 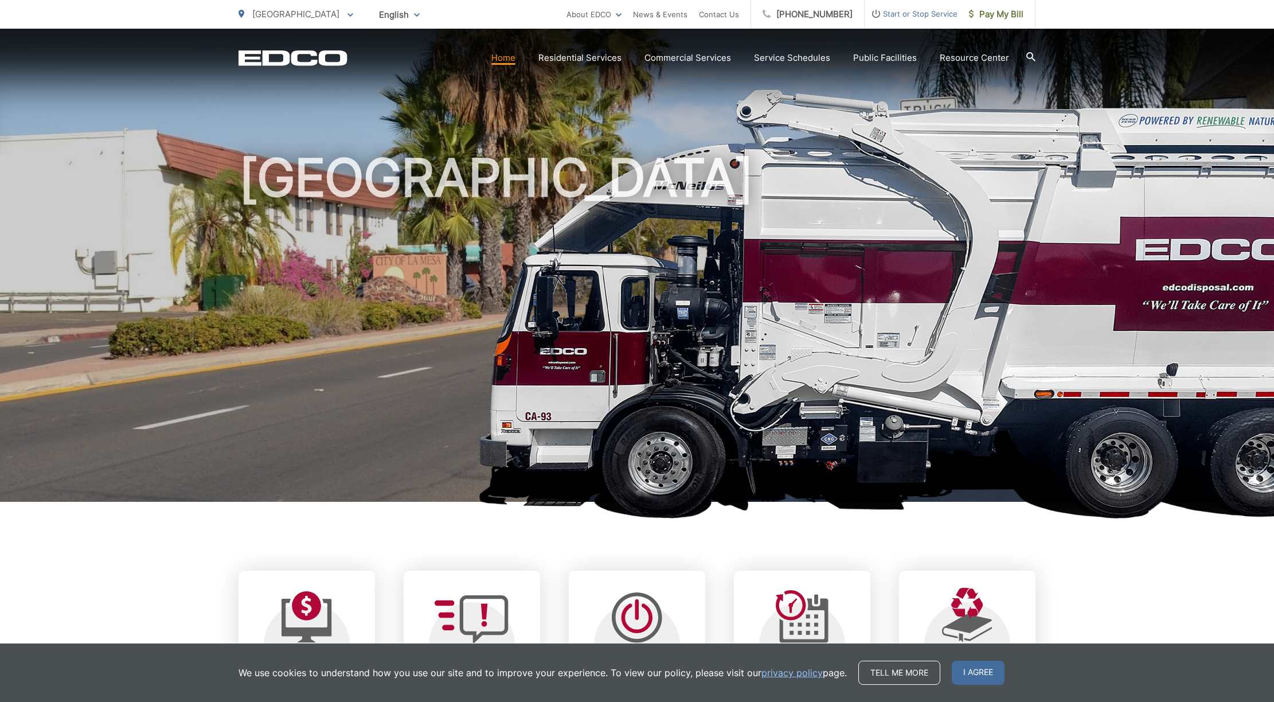 What do you see at coordinates (974, 58) in the screenshot?
I see `a: Resource Center` at bounding box center [974, 58].